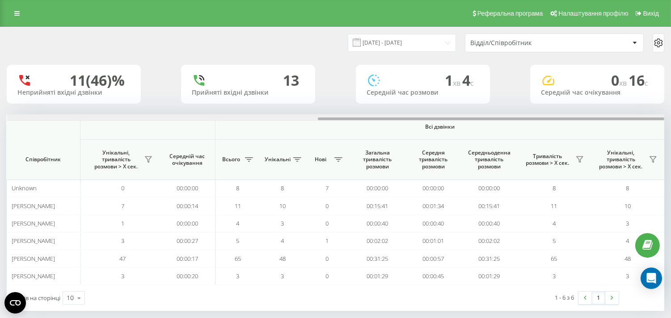 The height and width of the screenshot is (318, 671). What do you see at coordinates (433, 206) in the screenshot?
I see `td: 00:01:34` at bounding box center [433, 206].